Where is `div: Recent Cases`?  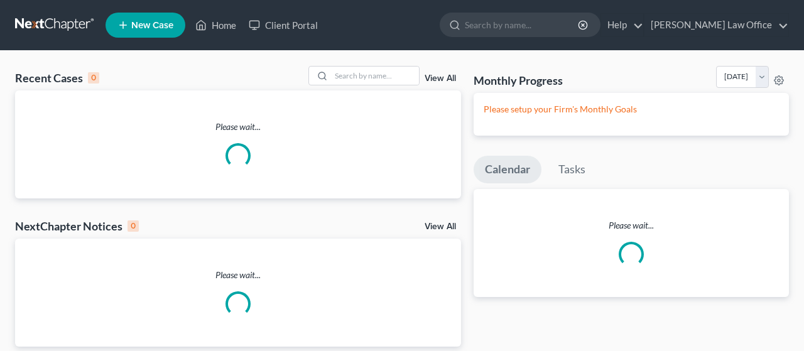
div: Recent Cases is located at coordinates (57, 78).